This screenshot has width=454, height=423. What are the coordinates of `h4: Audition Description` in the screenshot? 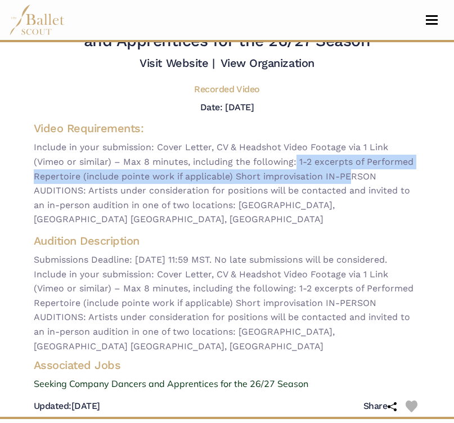 It's located at (227, 241).